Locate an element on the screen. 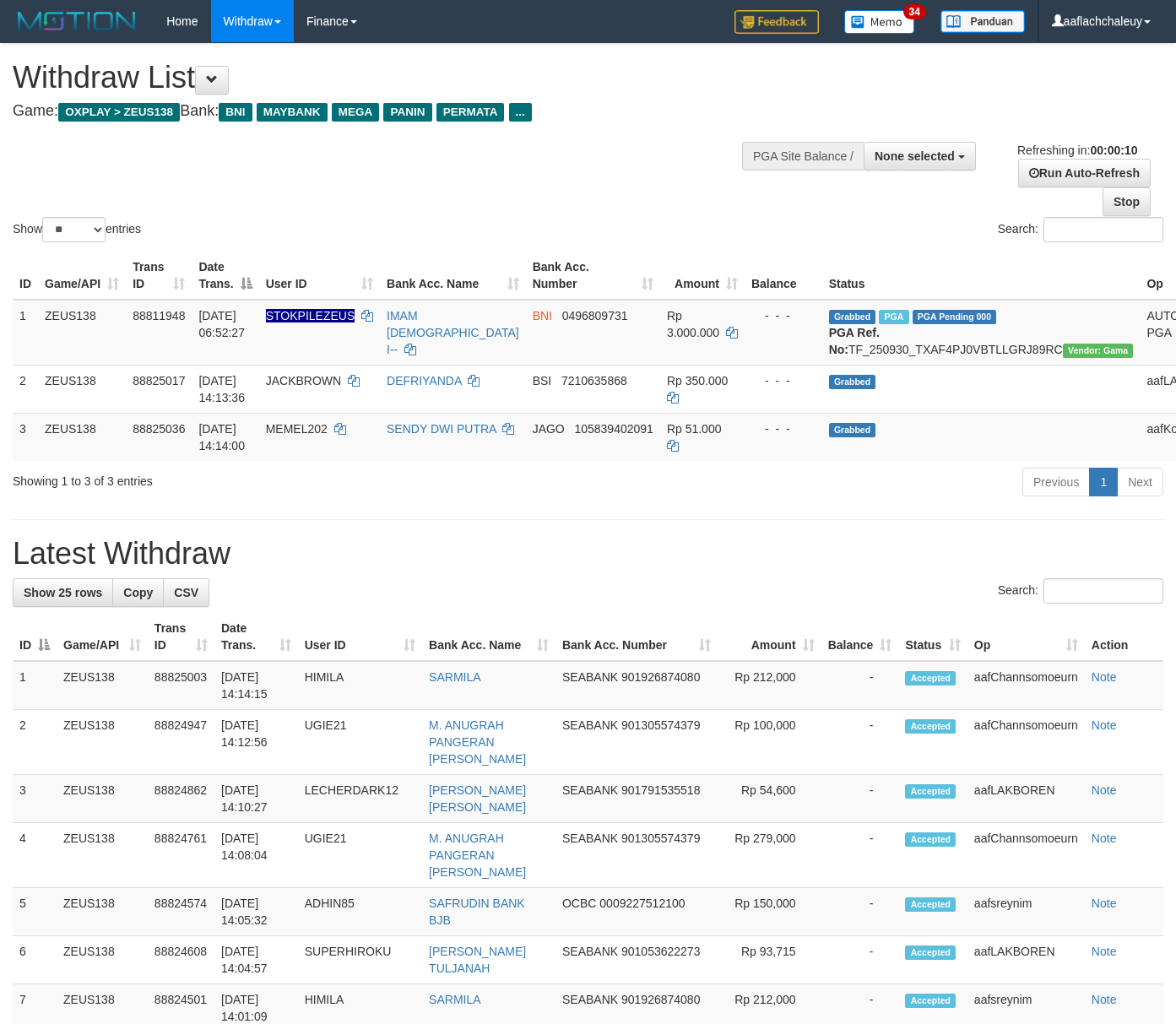  span: Copy is located at coordinates (137, 593).